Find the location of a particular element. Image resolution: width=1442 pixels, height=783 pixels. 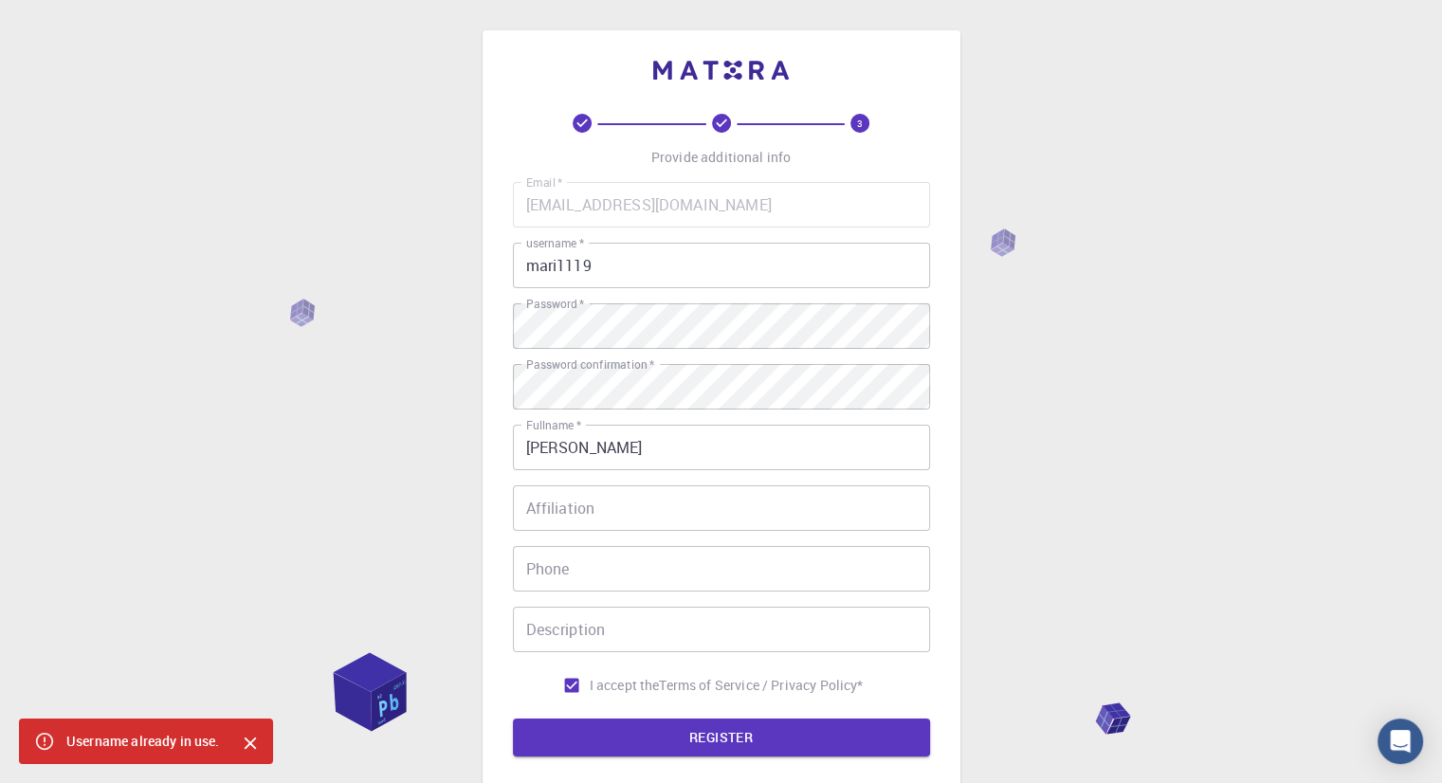

button: REGISTER is located at coordinates (722, 738).